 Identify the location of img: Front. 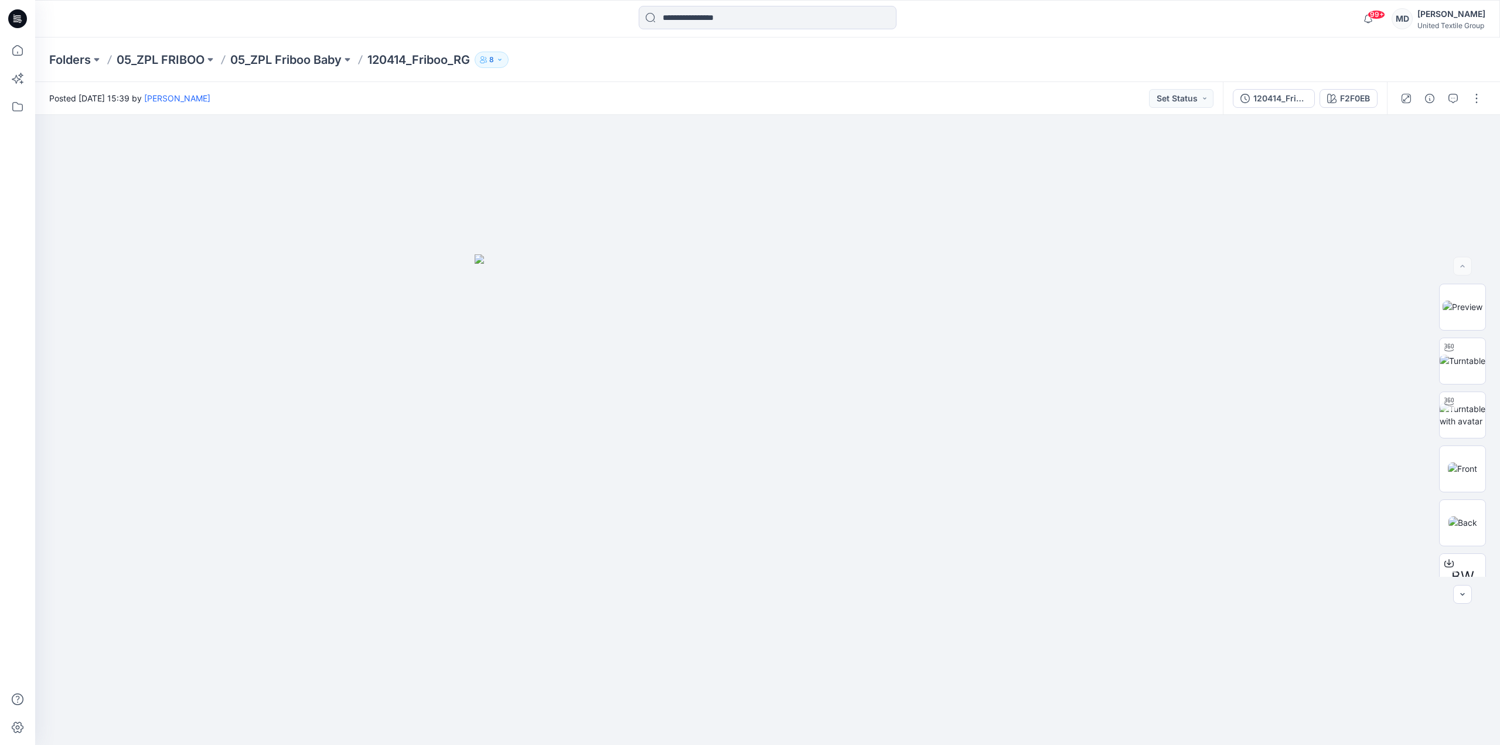
(1463, 468).